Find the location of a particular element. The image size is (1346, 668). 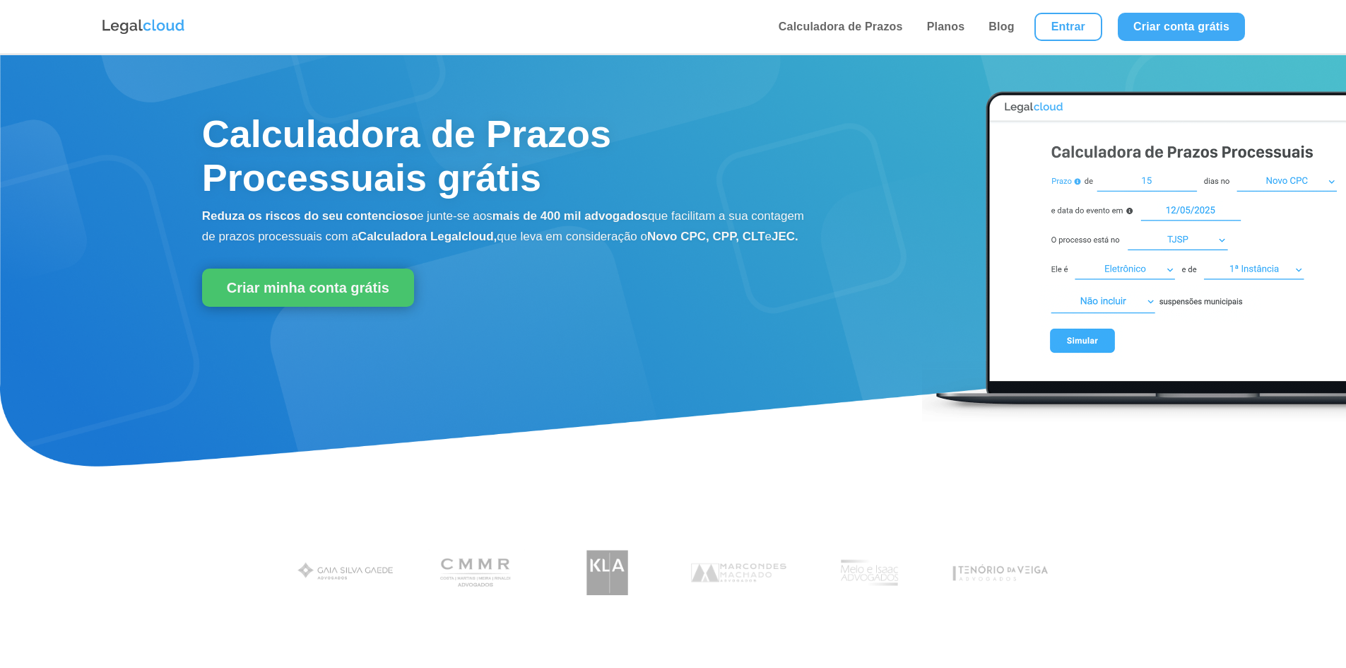

img: Calculadora de Prazos Processuais Legalcloud is located at coordinates (1134, 249).